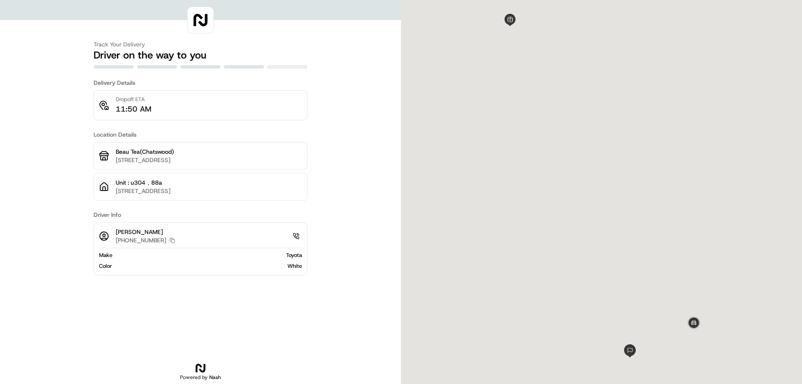  What do you see at coordinates (200, 44) in the screenshot?
I see `h3: Track Your Delivery` at bounding box center [200, 44].